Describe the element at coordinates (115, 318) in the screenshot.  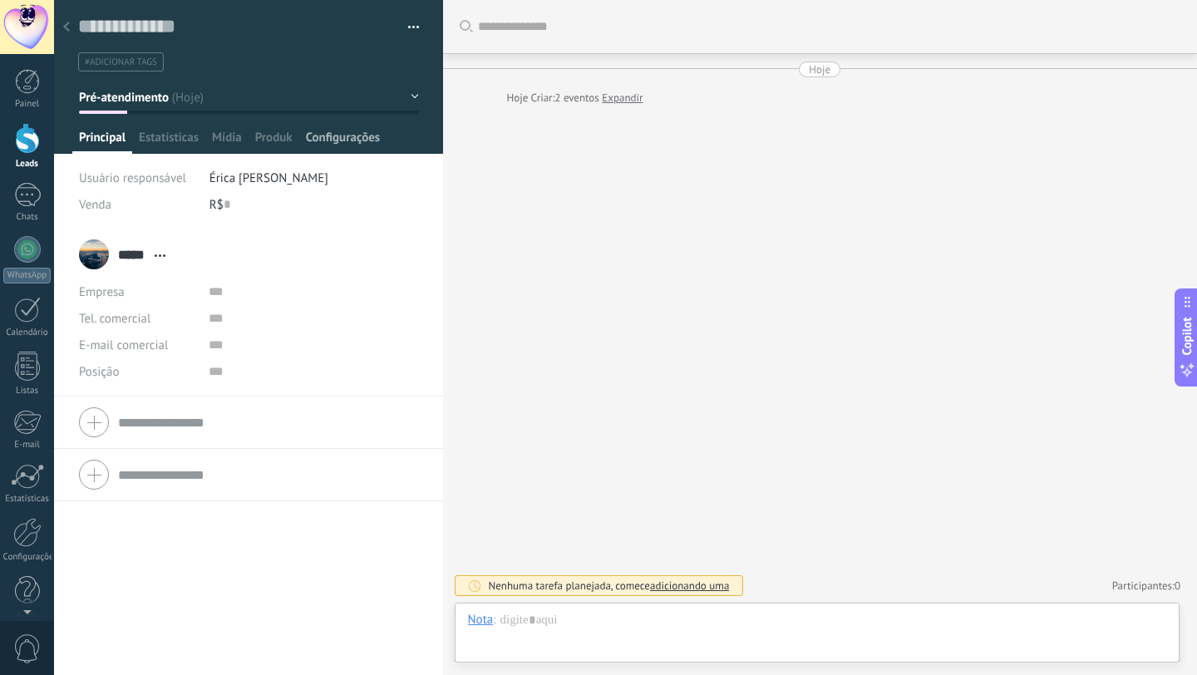
I see `span: Tel. comercial` at that location.